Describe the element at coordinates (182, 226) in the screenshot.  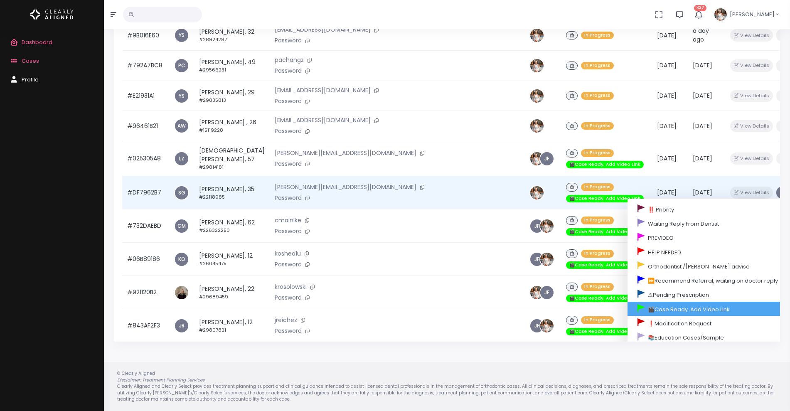
I see `a: CM` at that location.